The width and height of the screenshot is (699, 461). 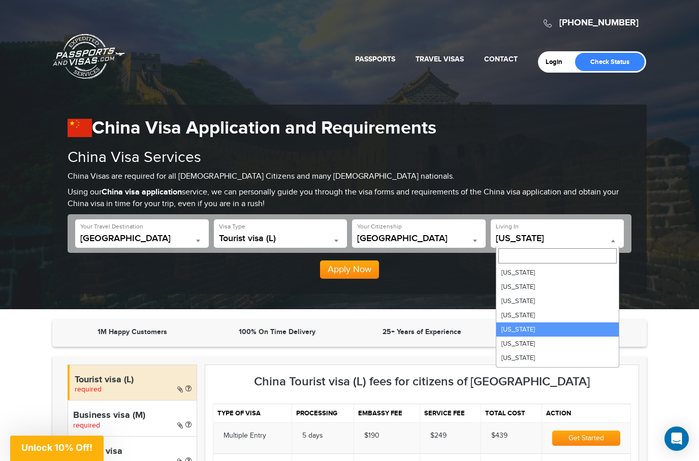 I want to click on p: Using our service, we can personally guide you through the visa forms and requirements of the Chi..., so click(x=349, y=199).